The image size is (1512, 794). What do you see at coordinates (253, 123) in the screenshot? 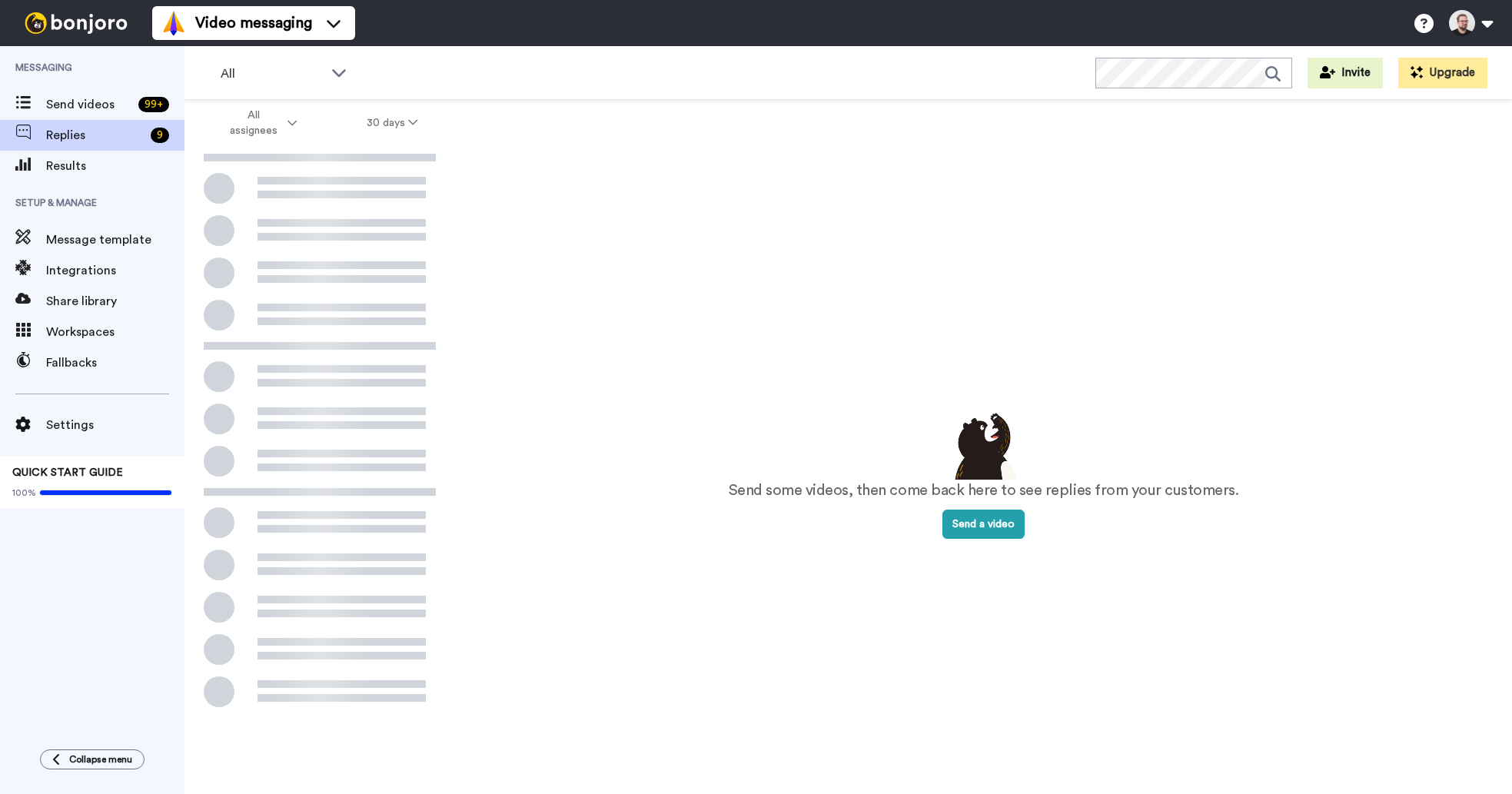
I see `span: All assignees` at bounding box center [253, 123].